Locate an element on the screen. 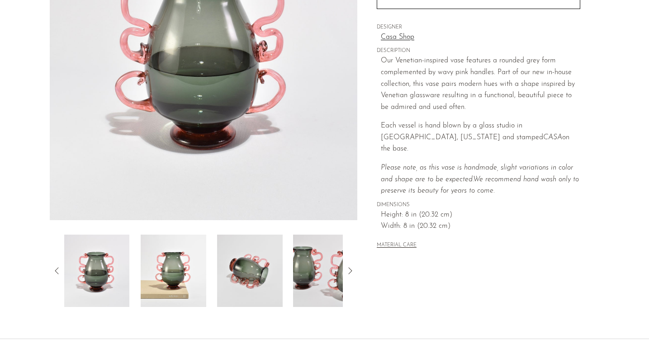 The height and width of the screenshot is (349, 649). em: CASA is located at coordinates (553, 138).